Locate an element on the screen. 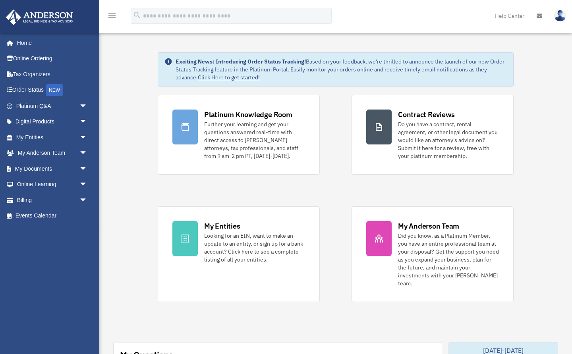  div: Looking for an EIN, want to make an update to an entity, or sign up for a bank account? Click her... is located at coordinates (255, 248).